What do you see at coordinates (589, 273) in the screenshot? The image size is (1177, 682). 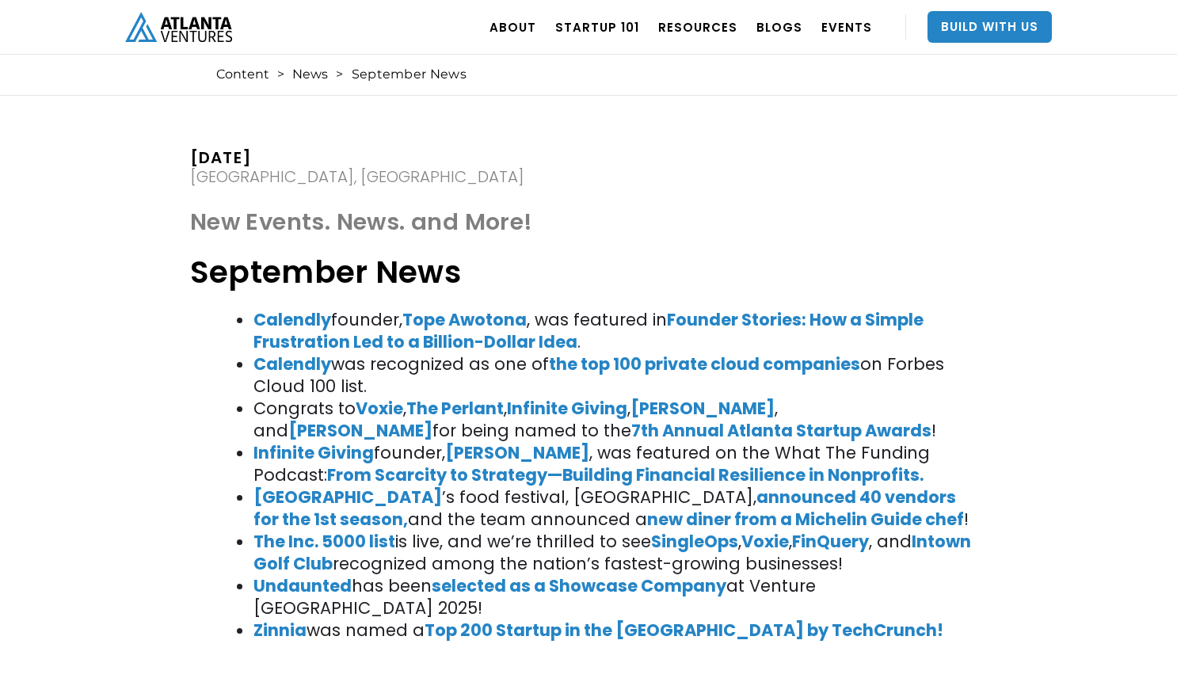 I see `h1: September News` at bounding box center [589, 273].